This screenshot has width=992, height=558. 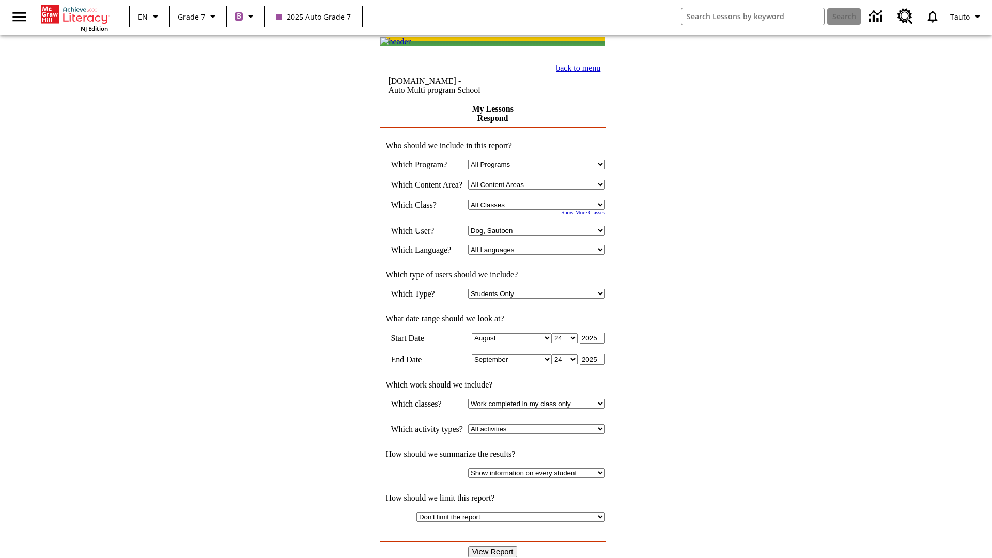 I want to click on a: Show More Classes, so click(x=583, y=212).